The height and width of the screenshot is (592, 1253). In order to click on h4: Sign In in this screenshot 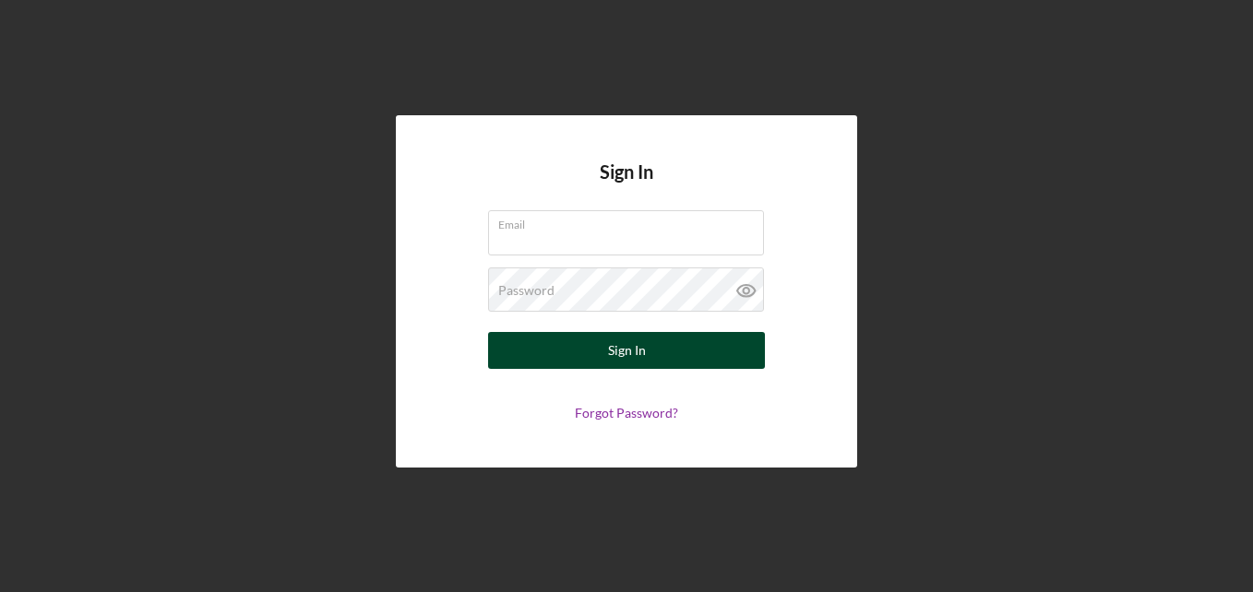, I will do `click(626, 185)`.